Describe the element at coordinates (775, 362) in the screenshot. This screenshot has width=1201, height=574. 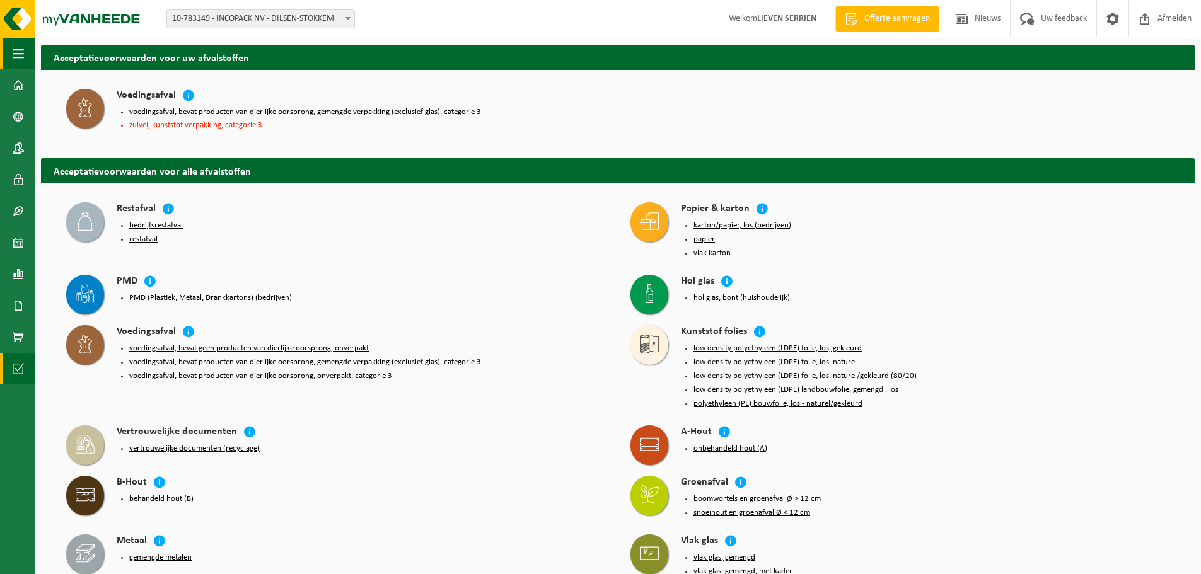
I see `button: low density polyethyleen (LDPE) folie, los, naturel` at that location.